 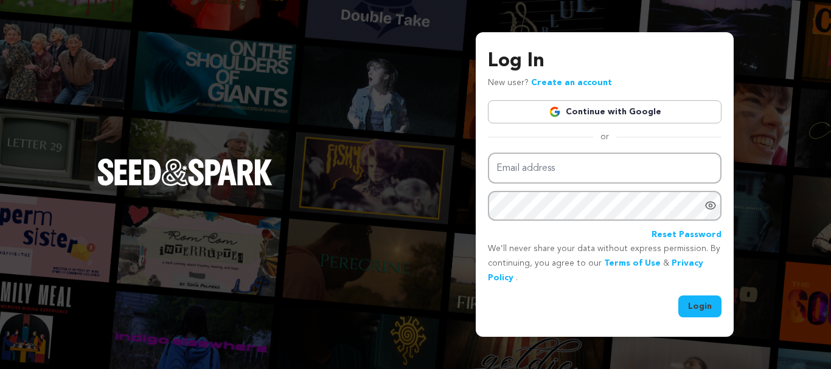 What do you see at coordinates (605, 112) in the screenshot?
I see `a: Continue with Google` at bounding box center [605, 112].